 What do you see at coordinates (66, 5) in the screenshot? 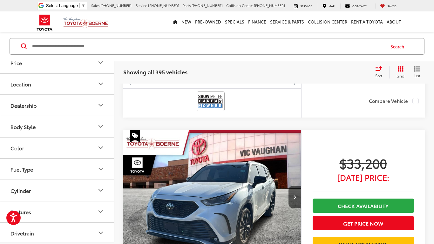
I see `a: Select Language​` at bounding box center [66, 5].